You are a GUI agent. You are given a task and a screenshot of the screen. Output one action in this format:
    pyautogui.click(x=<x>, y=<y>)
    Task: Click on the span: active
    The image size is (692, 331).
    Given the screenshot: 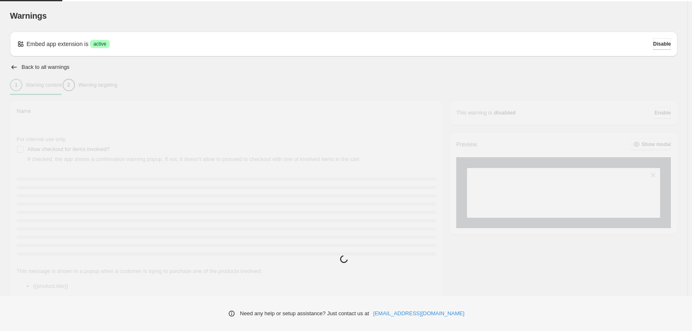 What is the action you would take?
    pyautogui.click(x=100, y=44)
    